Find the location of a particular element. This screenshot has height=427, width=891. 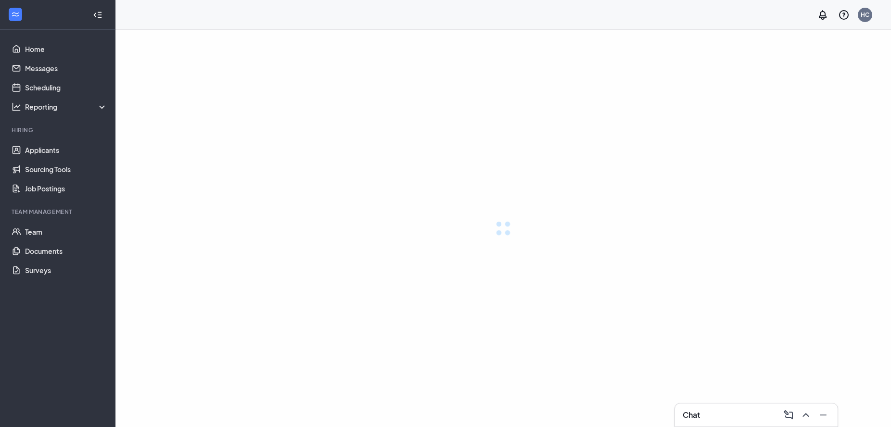

svg: QuestionInfo is located at coordinates (844, 15).